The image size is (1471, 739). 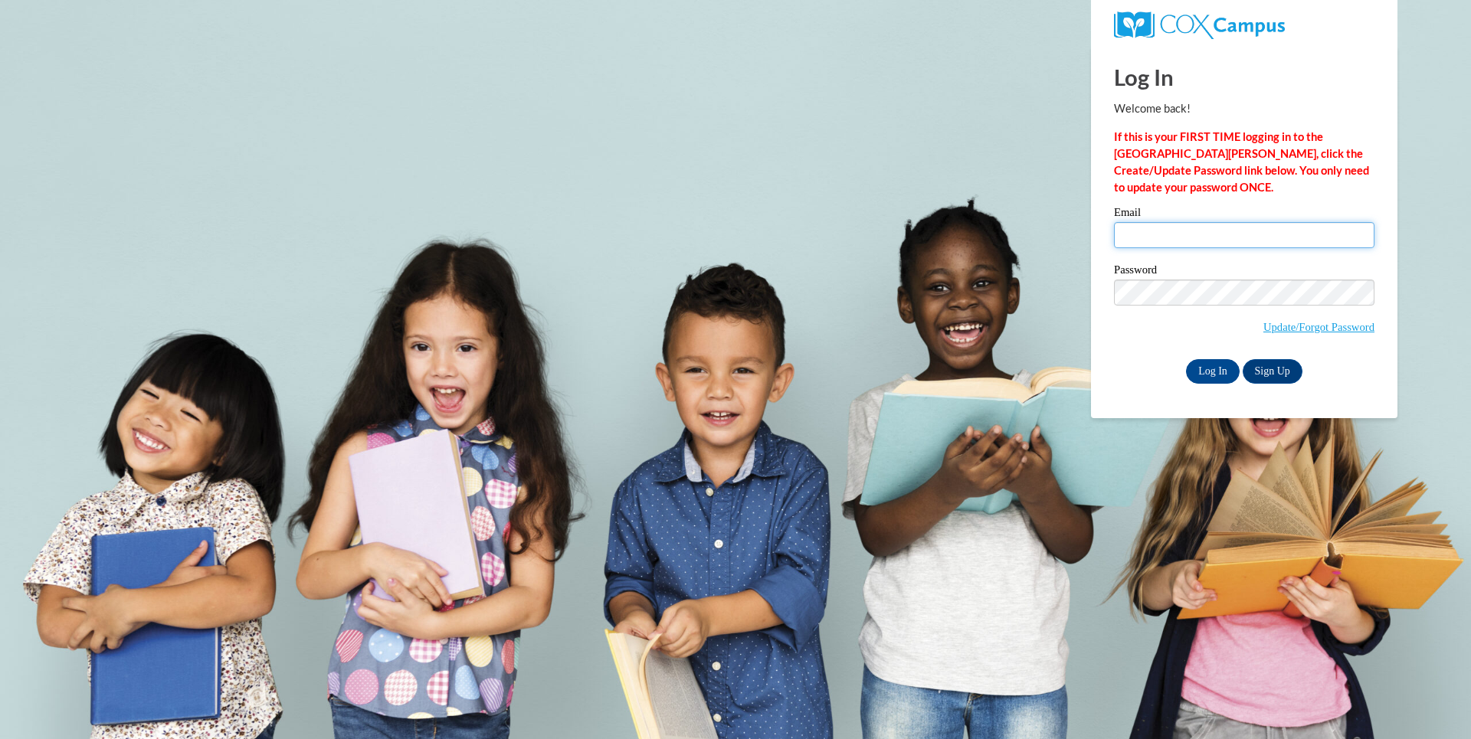 What do you see at coordinates (1199, 24) in the screenshot?
I see `a: COX Campus` at bounding box center [1199, 24].